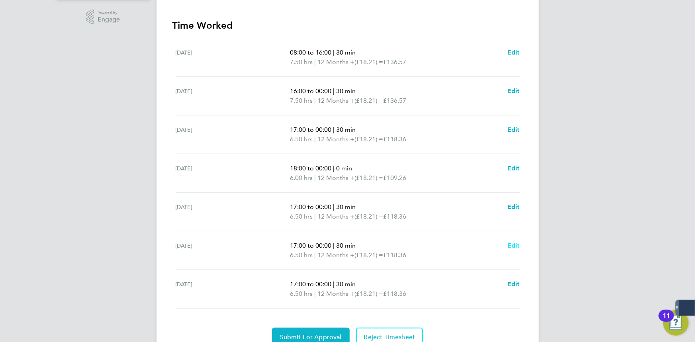 The width and height of the screenshot is (695, 342). I want to click on span: 6.00 hrs, so click(301, 178).